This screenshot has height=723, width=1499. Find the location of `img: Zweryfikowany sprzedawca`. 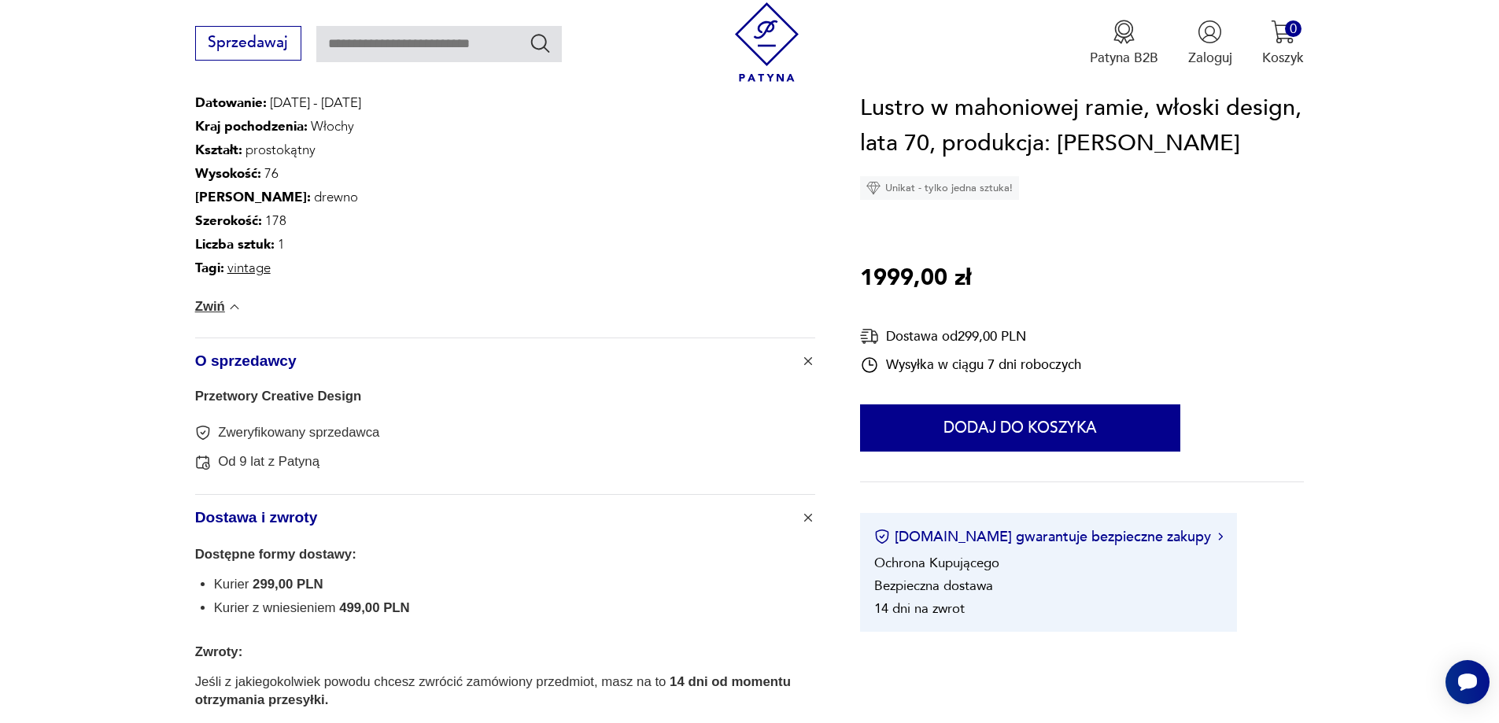

img: Zweryfikowany sprzedawca is located at coordinates (203, 433).